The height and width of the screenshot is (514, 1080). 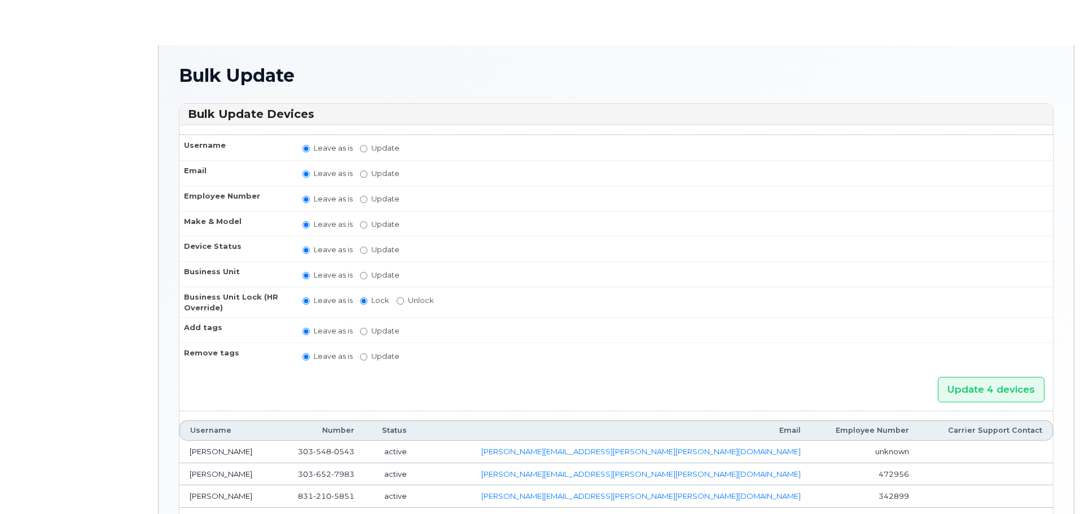 What do you see at coordinates (616, 75) in the screenshot?
I see `h1: Bulk Update` at bounding box center [616, 75].